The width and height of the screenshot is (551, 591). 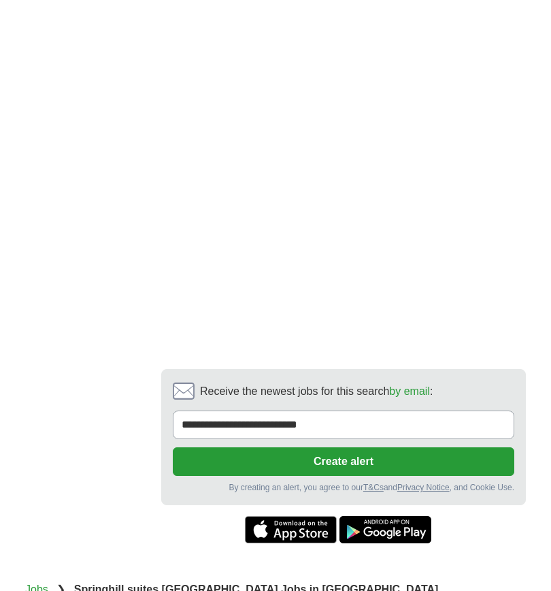 What do you see at coordinates (373, 487) in the screenshot?
I see `a: T&Cs` at bounding box center [373, 487].